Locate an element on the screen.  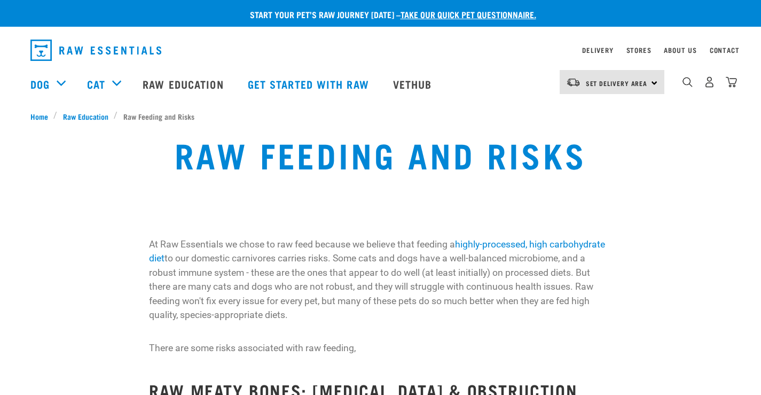
p: There are some risks associated with raw feeding, is located at coordinates (380, 348).